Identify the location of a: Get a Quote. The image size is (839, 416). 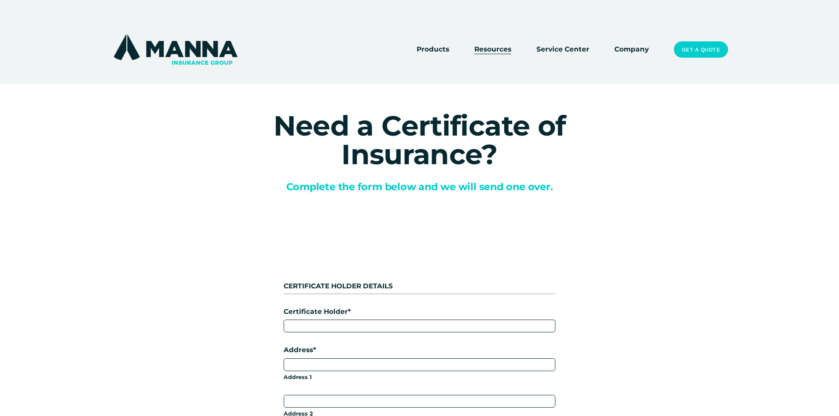
(701, 50).